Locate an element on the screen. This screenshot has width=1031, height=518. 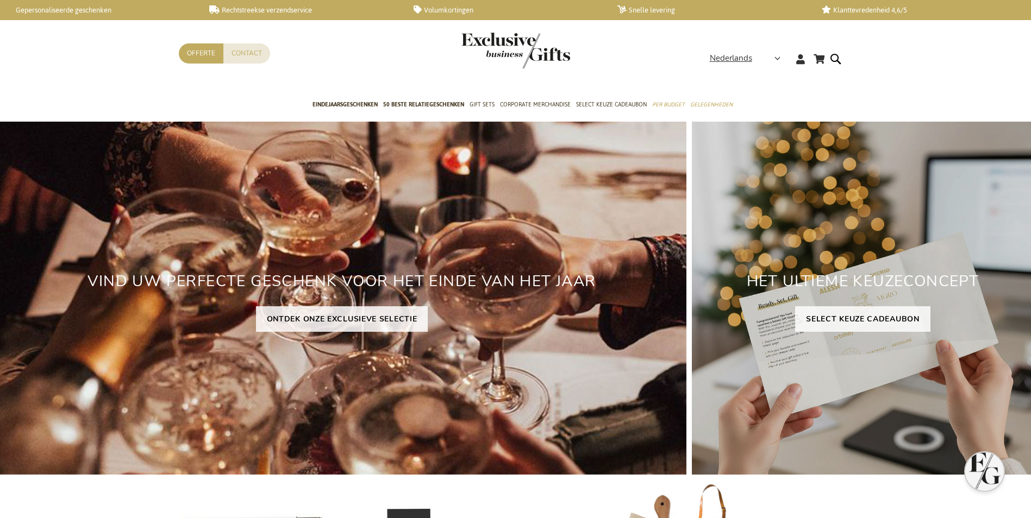
a: Contact is located at coordinates (247, 53).